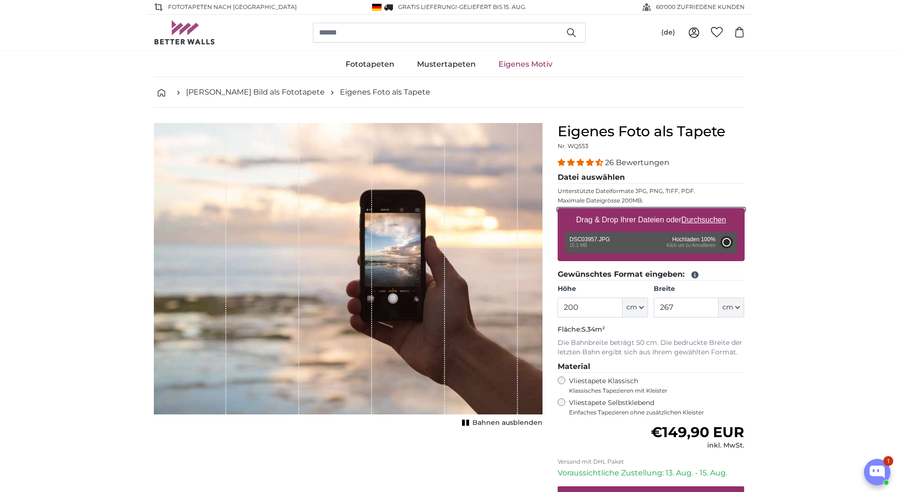 The height and width of the screenshot is (492, 898). What do you see at coordinates (651, 348) in the screenshot?
I see `p: Die Bahnbreite beträgt 50 cm. Die bedruckte Breite der letzten Bahn ergibt sich aus Ihrem gewählt...` at bounding box center [651, 348].